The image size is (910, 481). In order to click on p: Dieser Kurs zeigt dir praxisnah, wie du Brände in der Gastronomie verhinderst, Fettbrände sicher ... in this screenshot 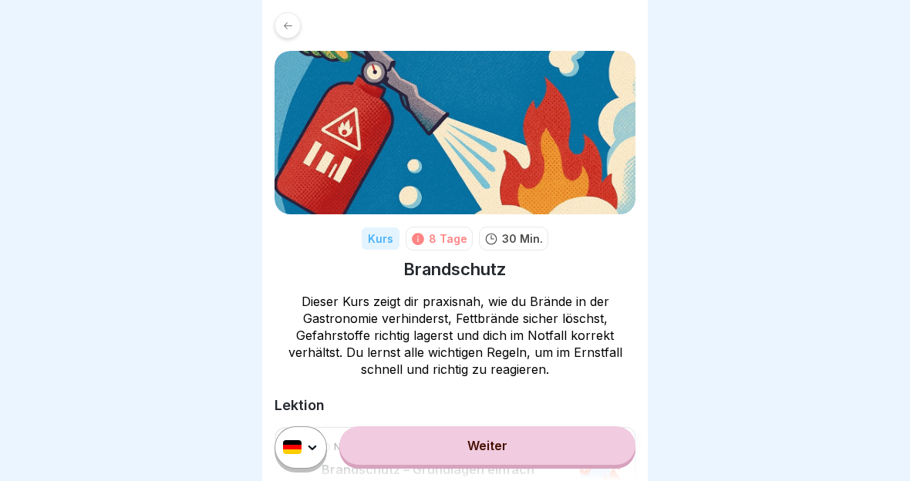, I will do `click(455, 335)`.